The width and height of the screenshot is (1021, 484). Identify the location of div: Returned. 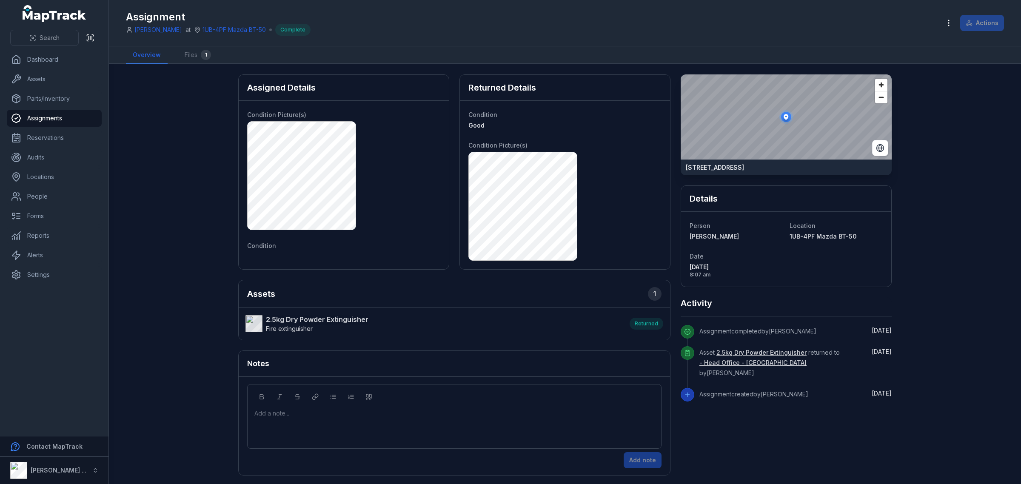
(646, 324).